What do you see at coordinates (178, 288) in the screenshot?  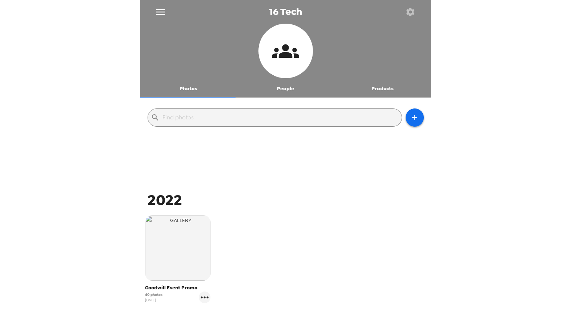 I see `span: Goodwill Event Promo` at bounding box center [178, 288].